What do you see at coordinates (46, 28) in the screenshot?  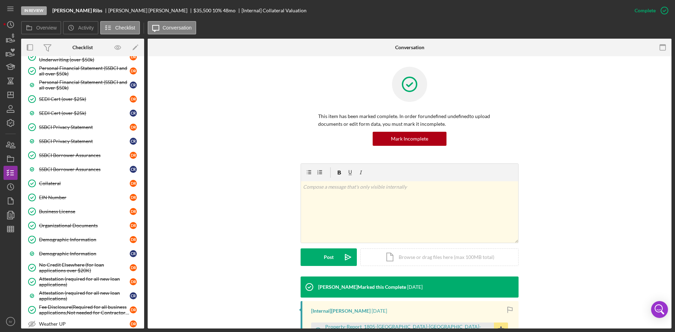 I see `label: Overview` at bounding box center [46, 28].